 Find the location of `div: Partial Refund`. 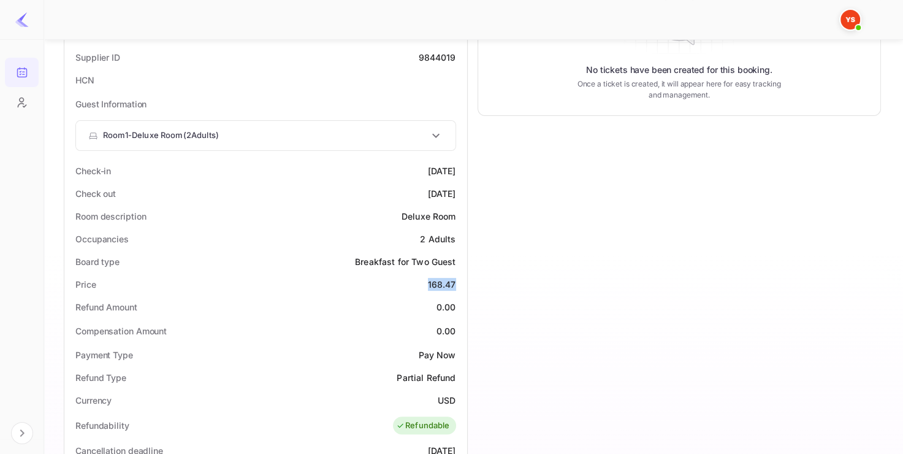

div: Partial Refund is located at coordinates (426, 377).